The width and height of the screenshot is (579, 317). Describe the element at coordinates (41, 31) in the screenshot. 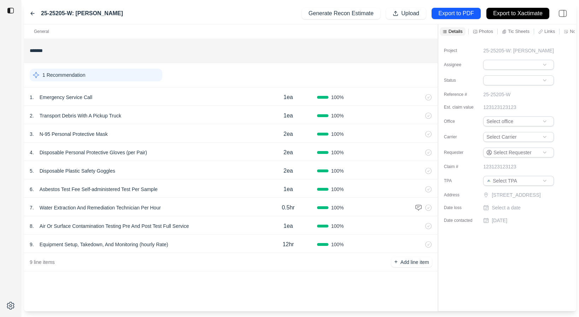

I see `p: General` at that location.